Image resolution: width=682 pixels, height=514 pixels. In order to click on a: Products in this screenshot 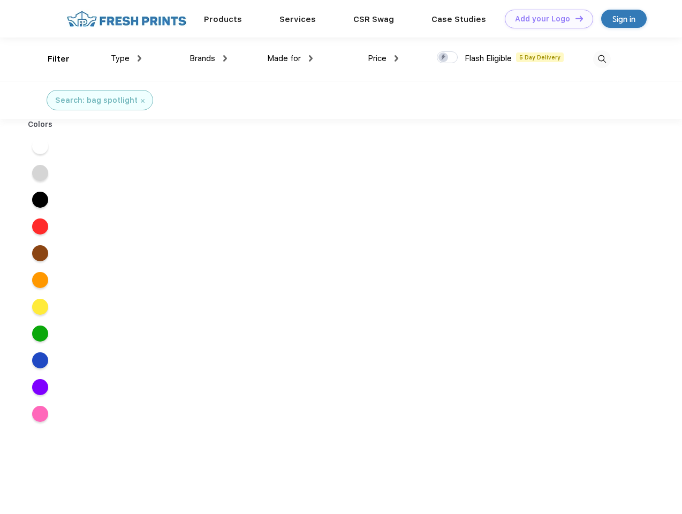, I will do `click(223, 19)`.